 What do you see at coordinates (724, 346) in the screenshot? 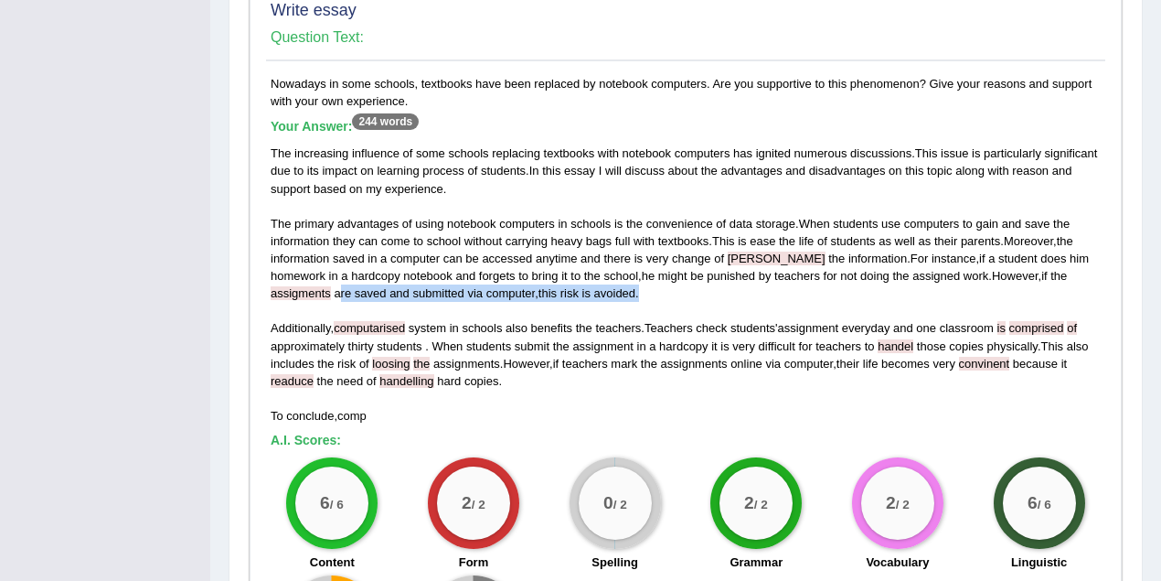
I see `span: is` at bounding box center [724, 346].